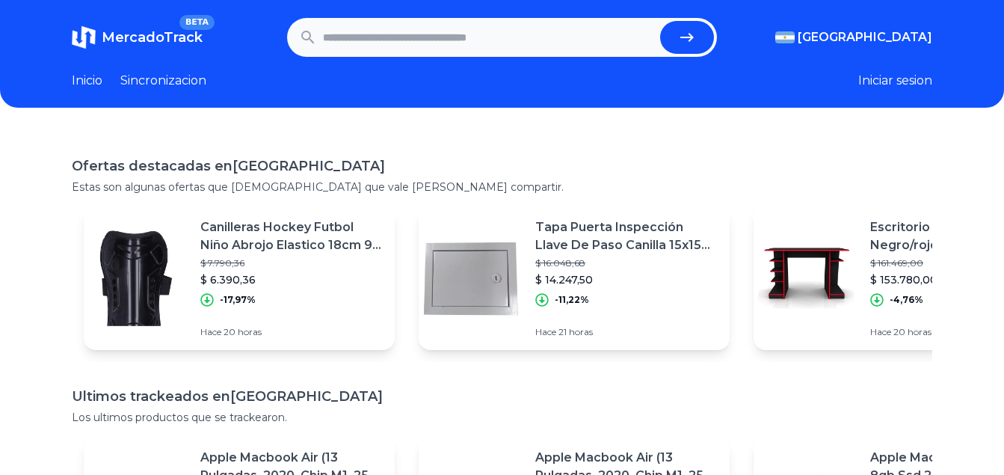  I want to click on p: -4,76%, so click(906, 300).